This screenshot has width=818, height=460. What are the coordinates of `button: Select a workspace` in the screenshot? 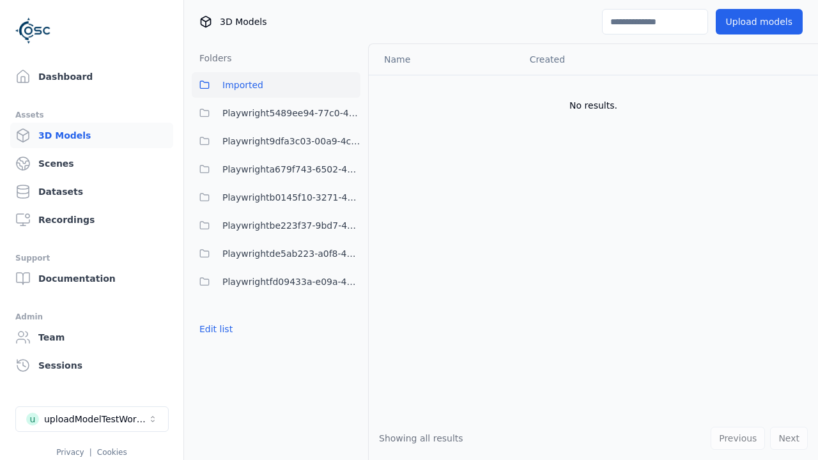 It's located at (92, 419).